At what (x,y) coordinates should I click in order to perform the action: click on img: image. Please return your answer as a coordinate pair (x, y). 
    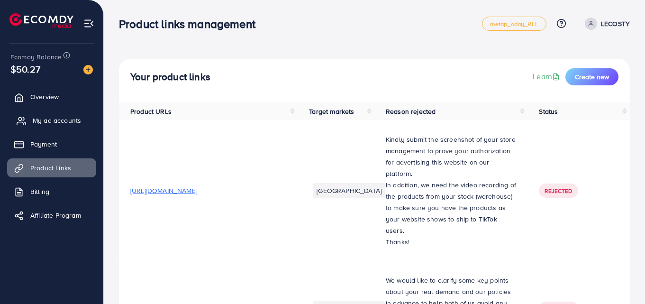
    Looking at the image, I should click on (88, 70).